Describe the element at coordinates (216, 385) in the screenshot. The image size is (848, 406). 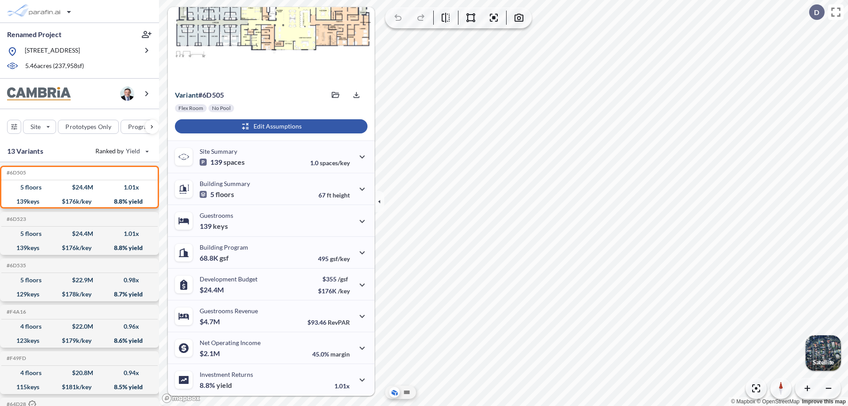
I see `p: 8.8%` at that location.